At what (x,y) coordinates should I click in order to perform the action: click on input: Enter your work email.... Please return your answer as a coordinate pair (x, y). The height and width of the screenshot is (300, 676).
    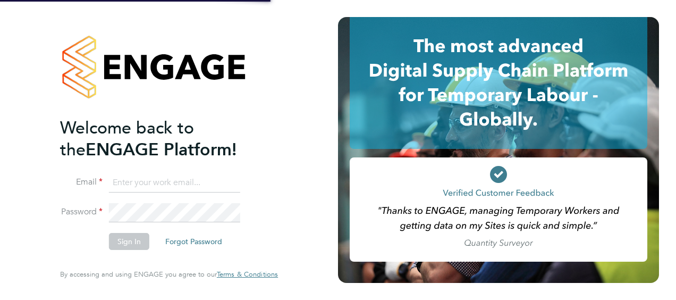
    Looking at the image, I should click on (174, 183).